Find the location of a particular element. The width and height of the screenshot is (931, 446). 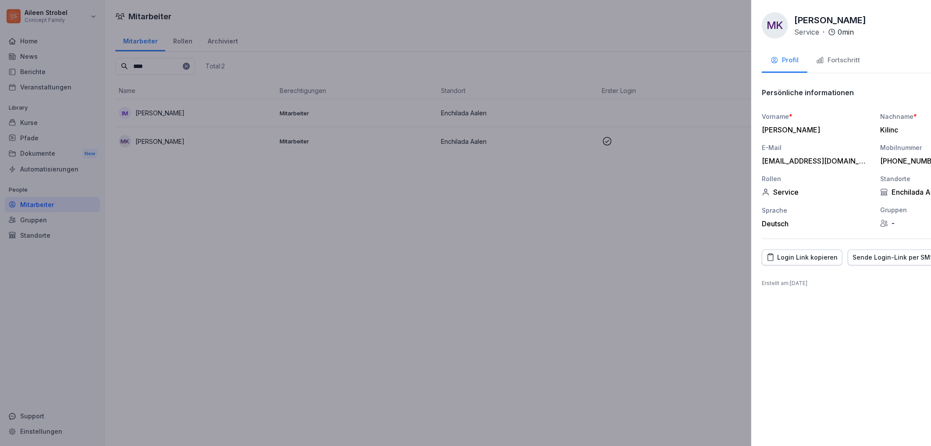

button: Fortschritt is located at coordinates (838, 61).